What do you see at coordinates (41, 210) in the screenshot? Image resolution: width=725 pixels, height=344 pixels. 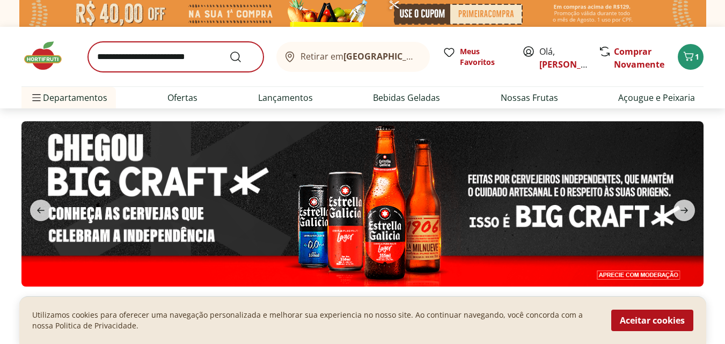 I see `button: previous` at bounding box center [41, 210].